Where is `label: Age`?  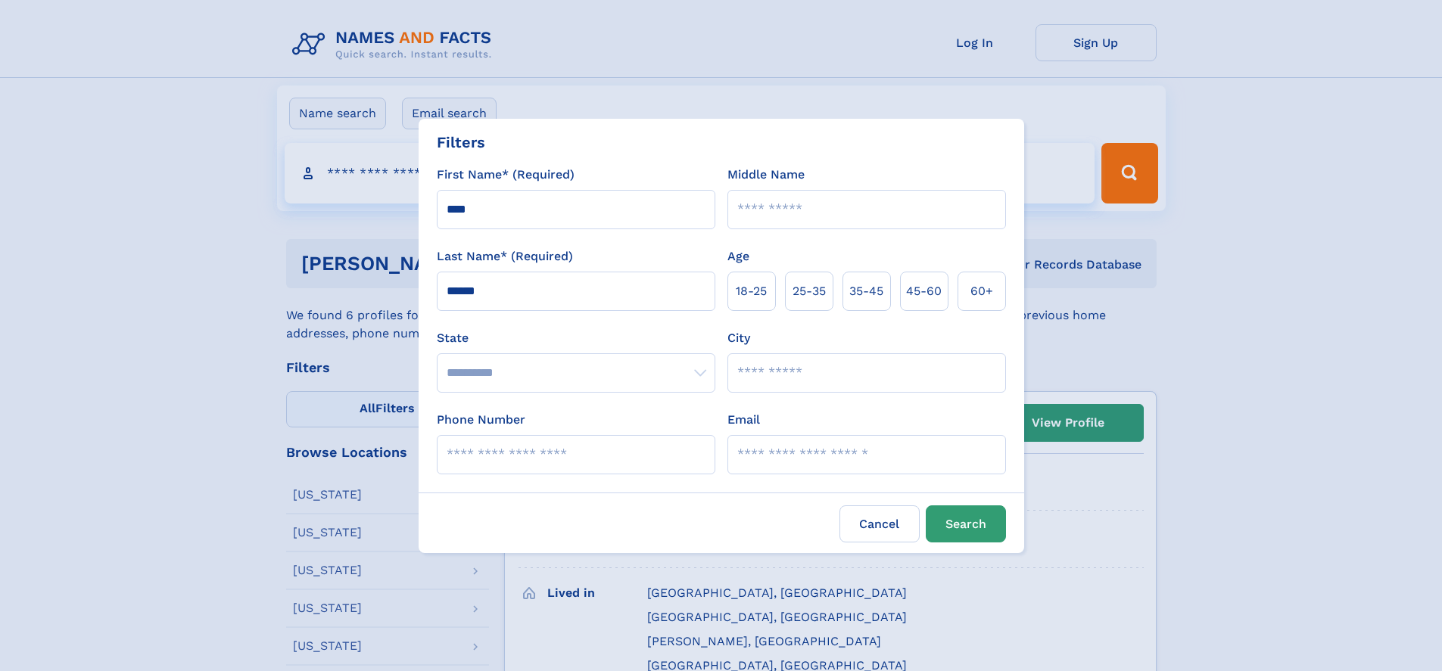 label: Age is located at coordinates (738, 257).